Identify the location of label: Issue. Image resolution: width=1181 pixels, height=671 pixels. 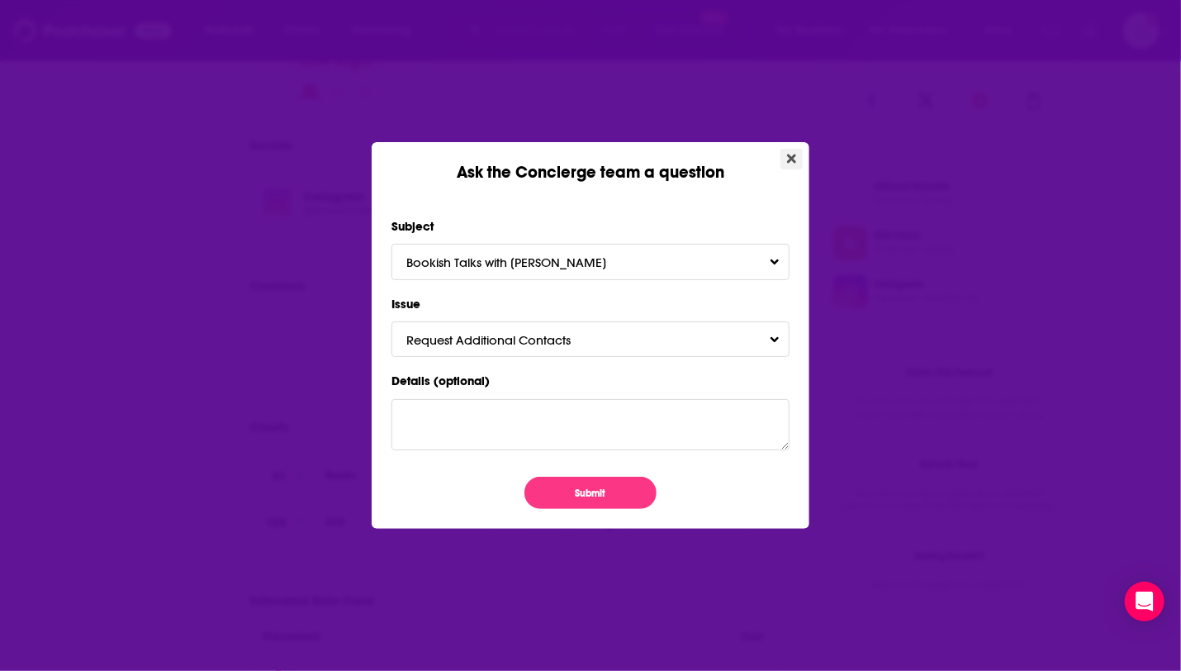
(591, 304).